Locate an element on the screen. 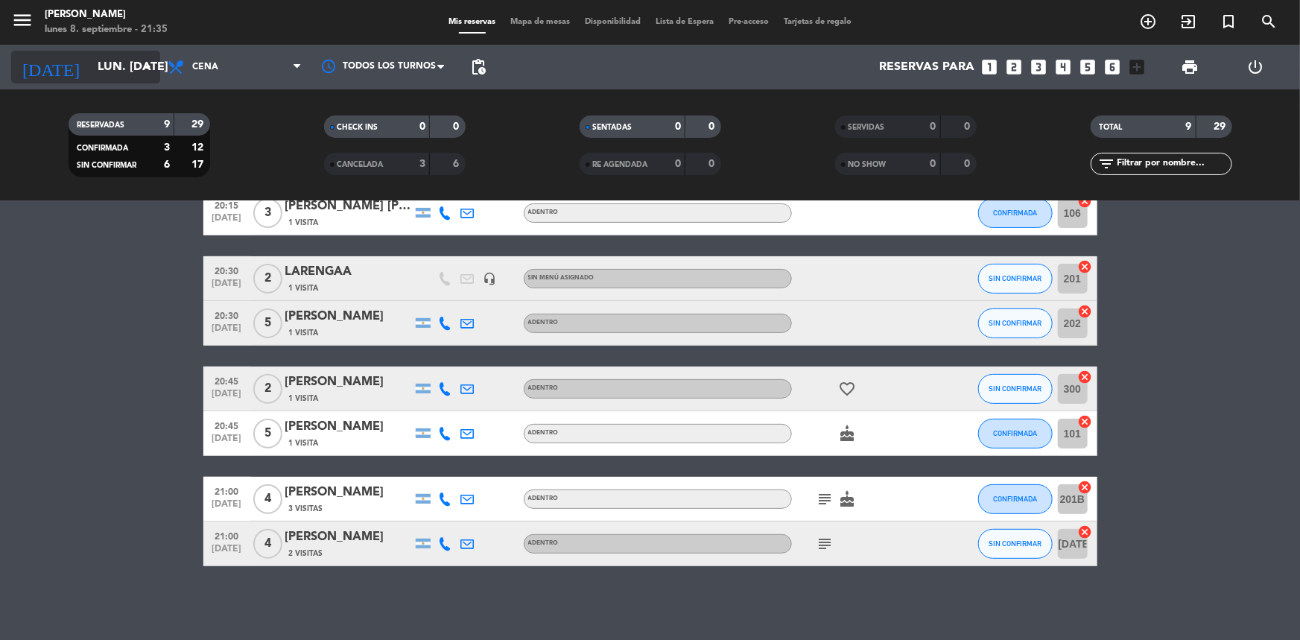 The image size is (1300, 640). span: 20:45 is located at coordinates (227, 380).